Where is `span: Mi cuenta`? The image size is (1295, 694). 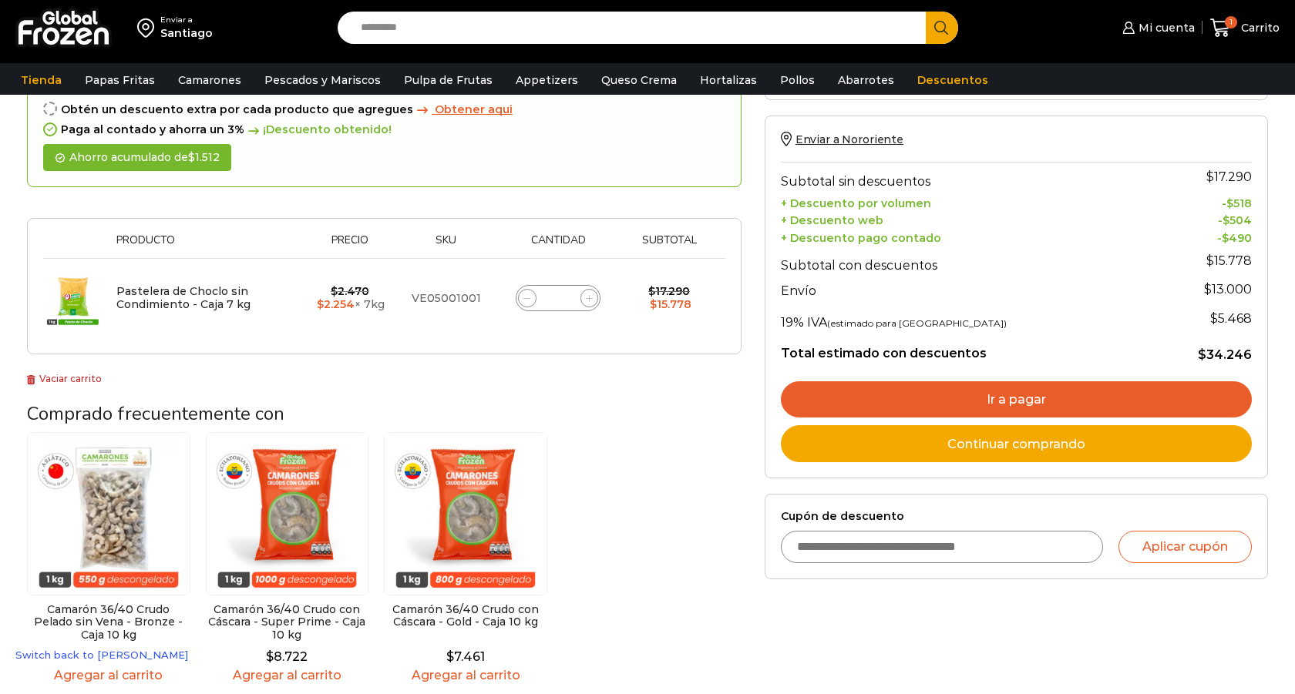
span: Mi cuenta is located at coordinates (1164, 28).